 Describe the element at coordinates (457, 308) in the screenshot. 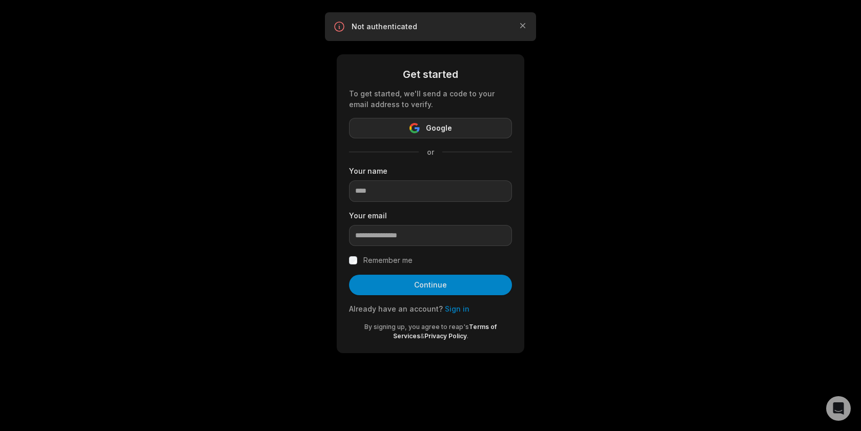

I see `a: Sign in` at that location.